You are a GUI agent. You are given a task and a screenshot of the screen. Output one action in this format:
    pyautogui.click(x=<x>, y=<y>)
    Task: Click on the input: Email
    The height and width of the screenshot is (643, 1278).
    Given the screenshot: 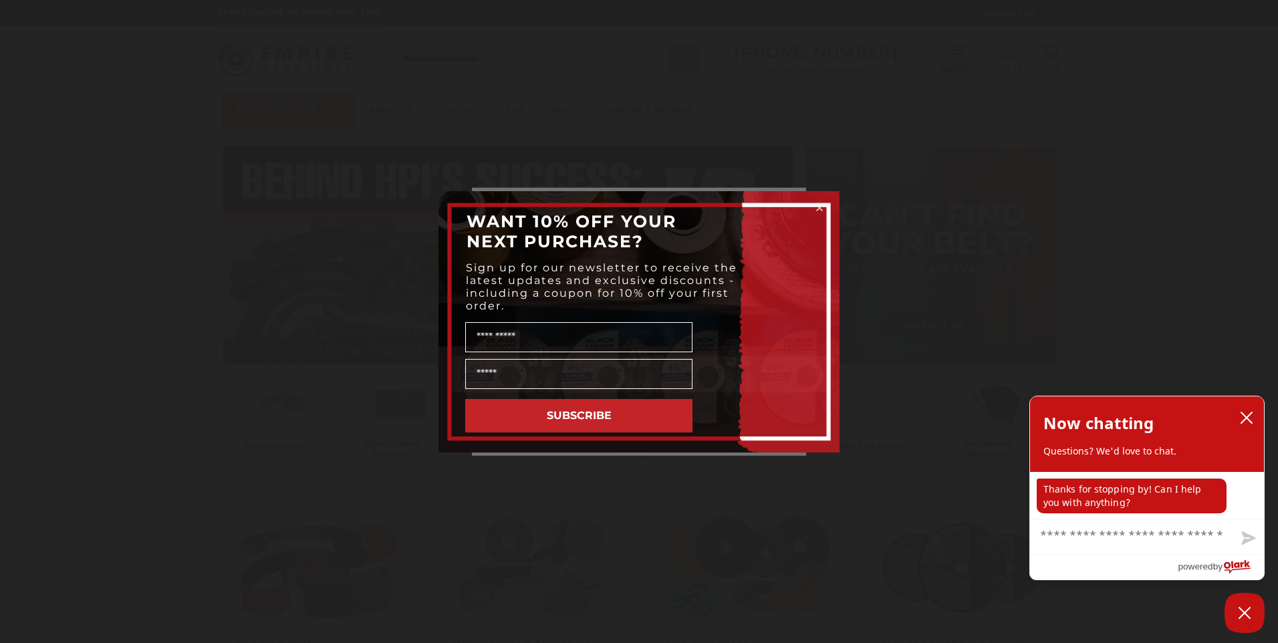 What is the action you would take?
    pyautogui.click(x=579, y=374)
    